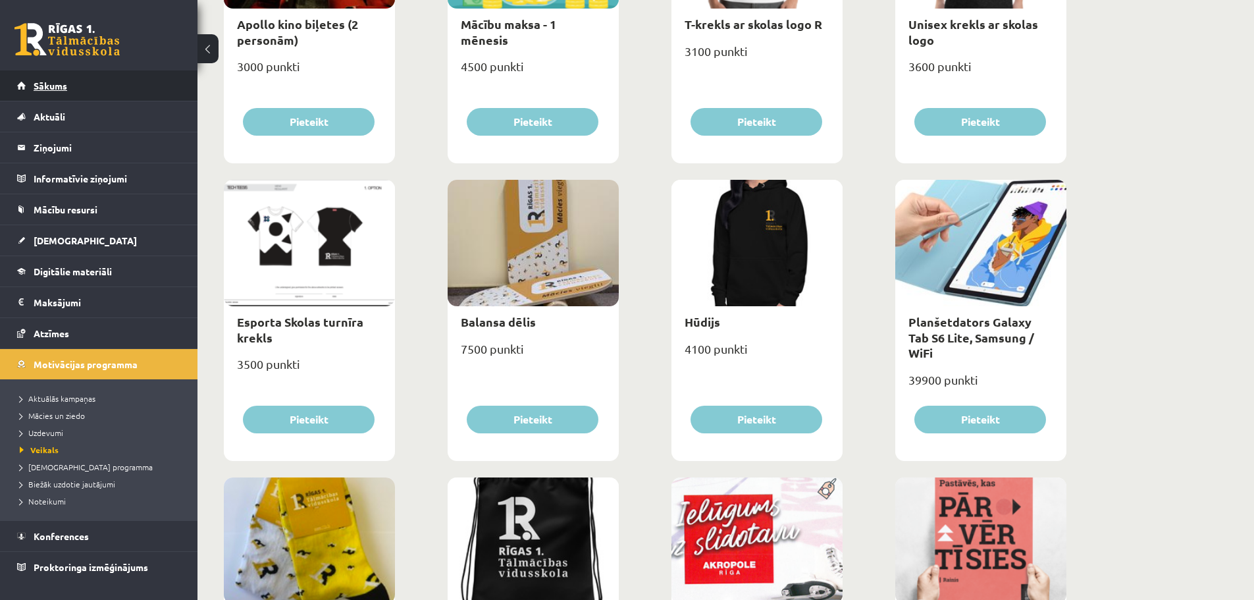  Describe the element at coordinates (99, 178) in the screenshot. I see `a: Informatīvie ziņojumi` at that location.